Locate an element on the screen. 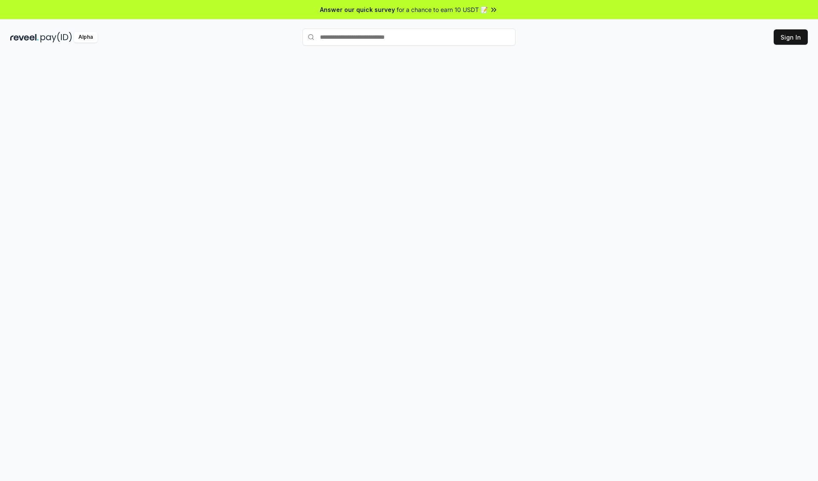 The height and width of the screenshot is (481, 818). img: reveel_dark is located at coordinates (24, 37).